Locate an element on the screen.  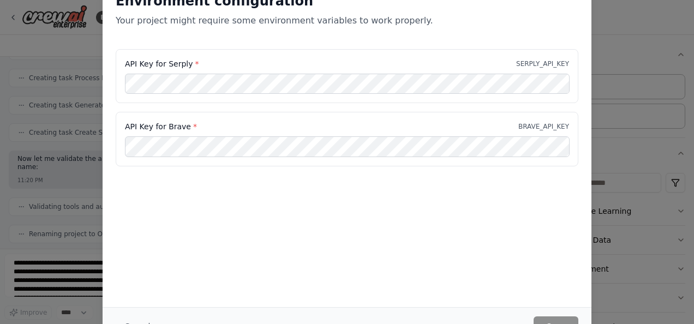
p: Your project might require some environment variables to work properly. is located at coordinates (347, 21).